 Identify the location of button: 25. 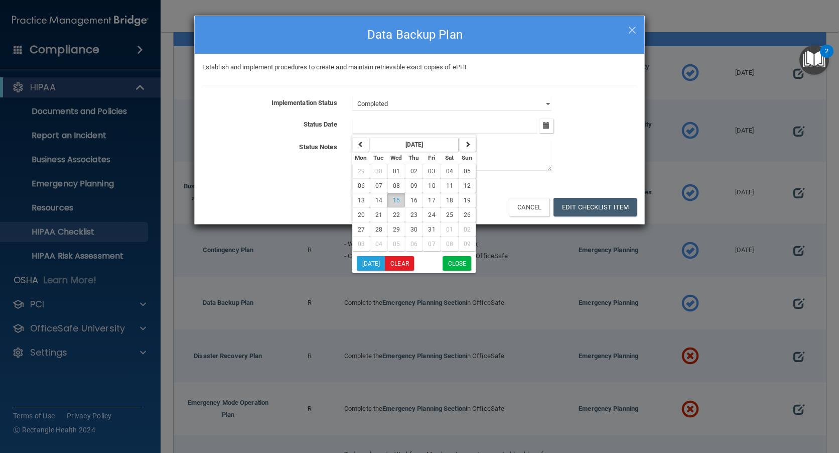
(449, 214).